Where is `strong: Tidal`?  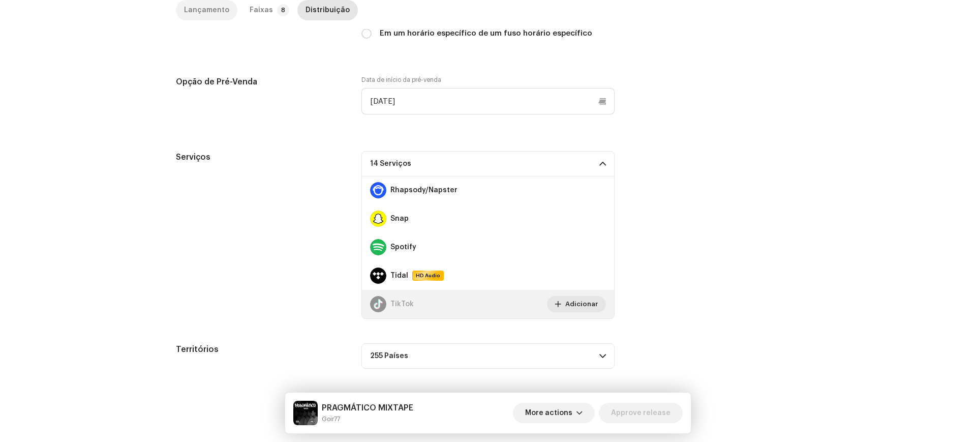
strong: Tidal is located at coordinates (399, 276).